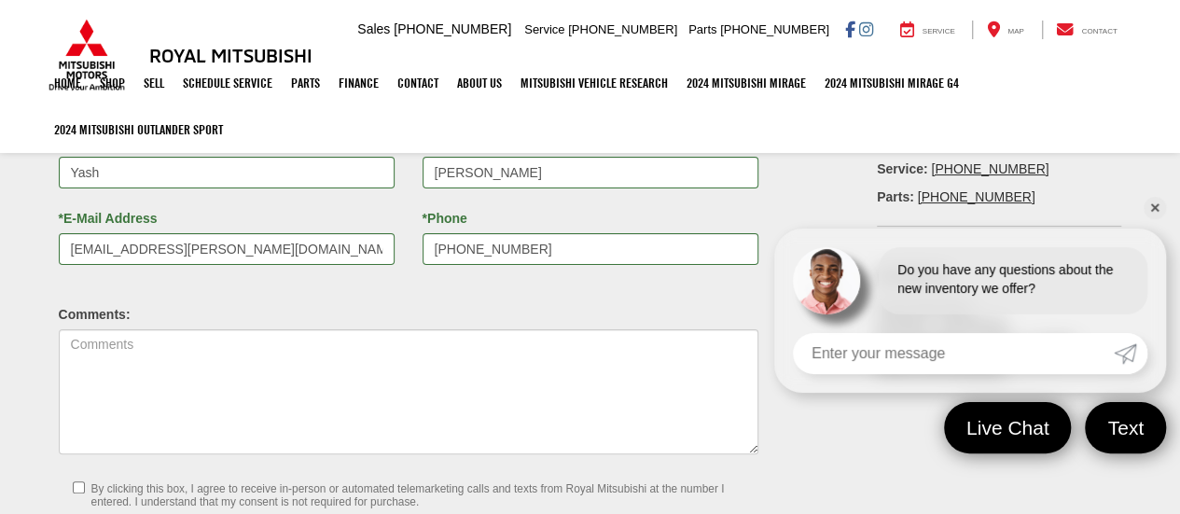 Image resolution: width=1180 pixels, height=514 pixels. I want to click on small: By clicking this box, I agree to receive in-person or automated telemarketing calls and texts fro..., so click(418, 495).